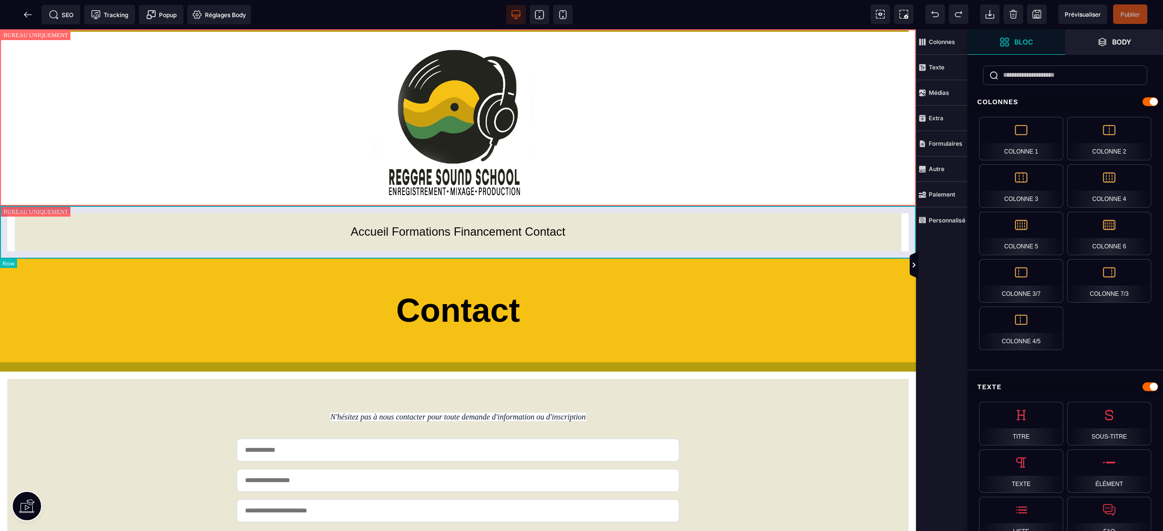  What do you see at coordinates (1065, 102) in the screenshot?
I see `div: Colonnes` at bounding box center [1065, 102].